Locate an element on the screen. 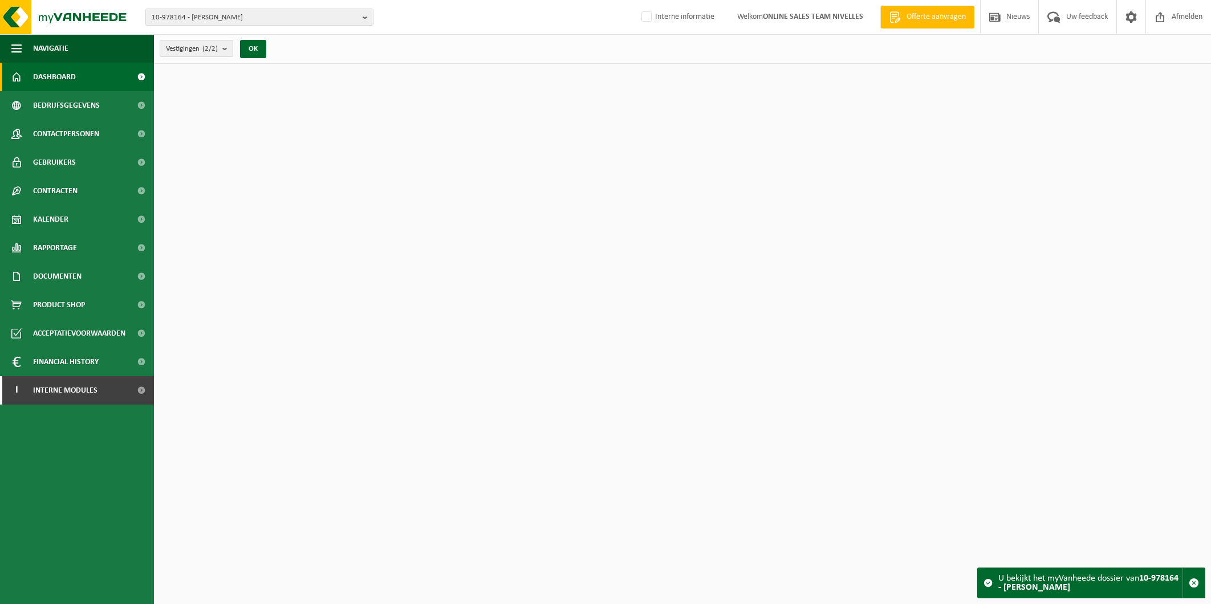  span: Interne modules is located at coordinates (65, 390).